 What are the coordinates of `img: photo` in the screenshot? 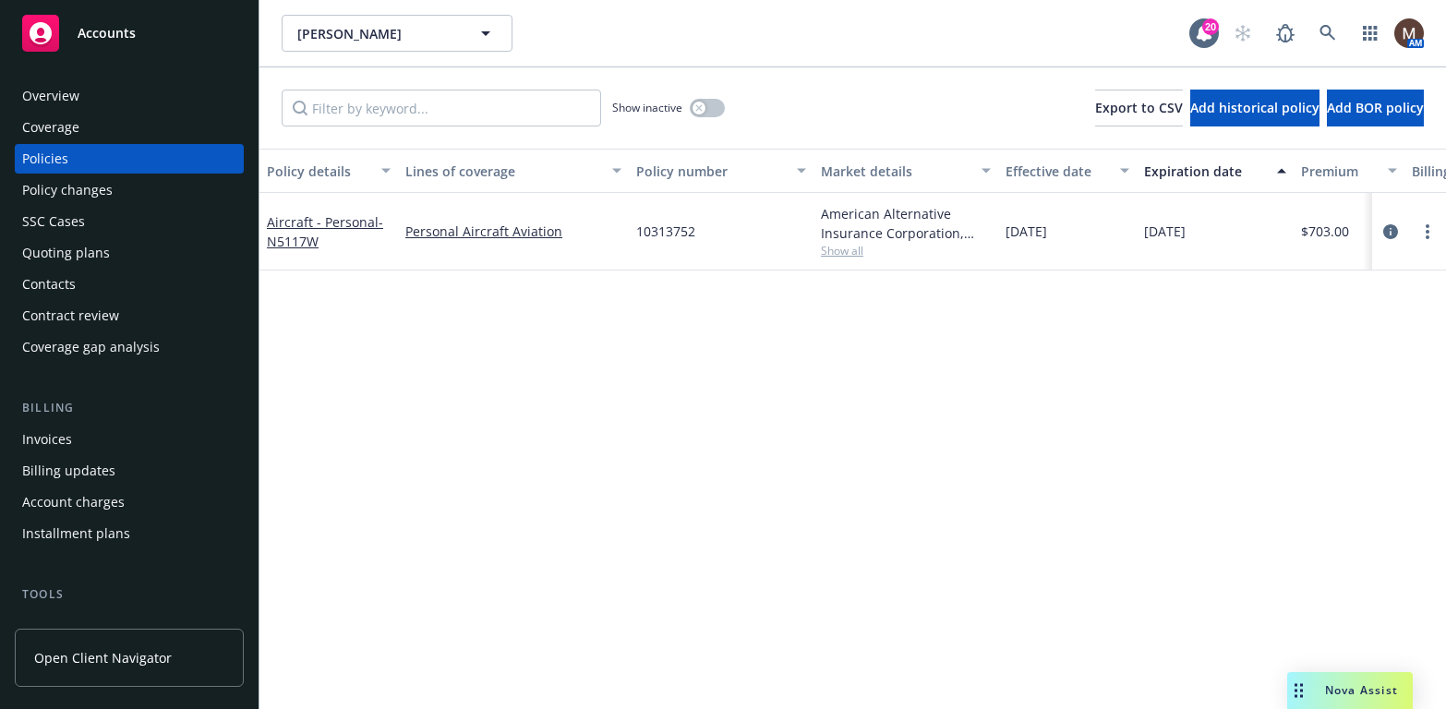 It's located at (1409, 33).